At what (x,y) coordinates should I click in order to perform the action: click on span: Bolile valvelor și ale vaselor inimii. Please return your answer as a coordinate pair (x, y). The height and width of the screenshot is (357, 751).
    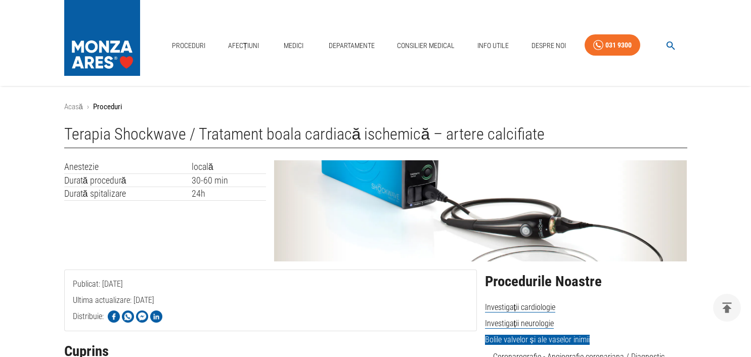
    Looking at the image, I should click on (537, 340).